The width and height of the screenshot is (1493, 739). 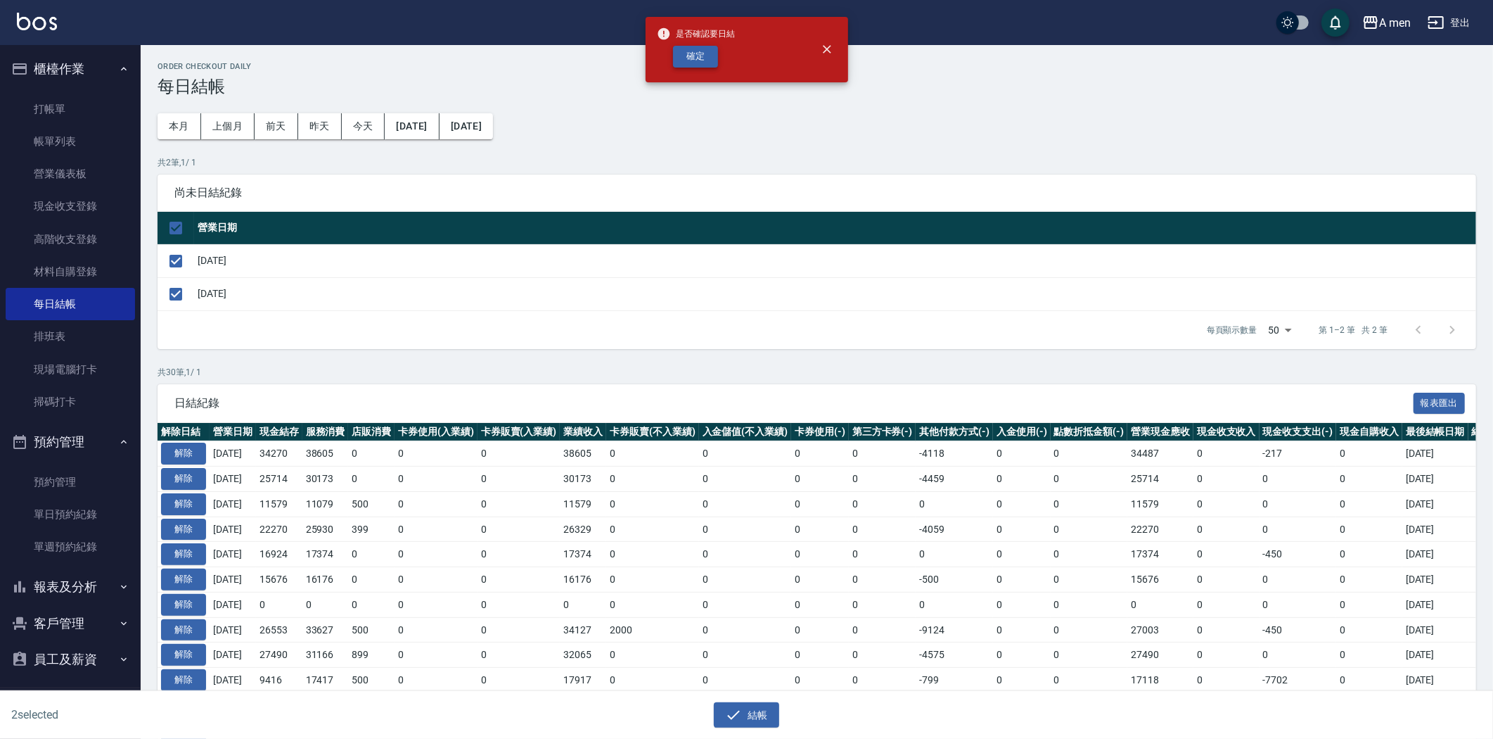 What do you see at coordinates (746, 432) in the screenshot?
I see `th: 入金儲值(不入業績)` at bounding box center [746, 432].